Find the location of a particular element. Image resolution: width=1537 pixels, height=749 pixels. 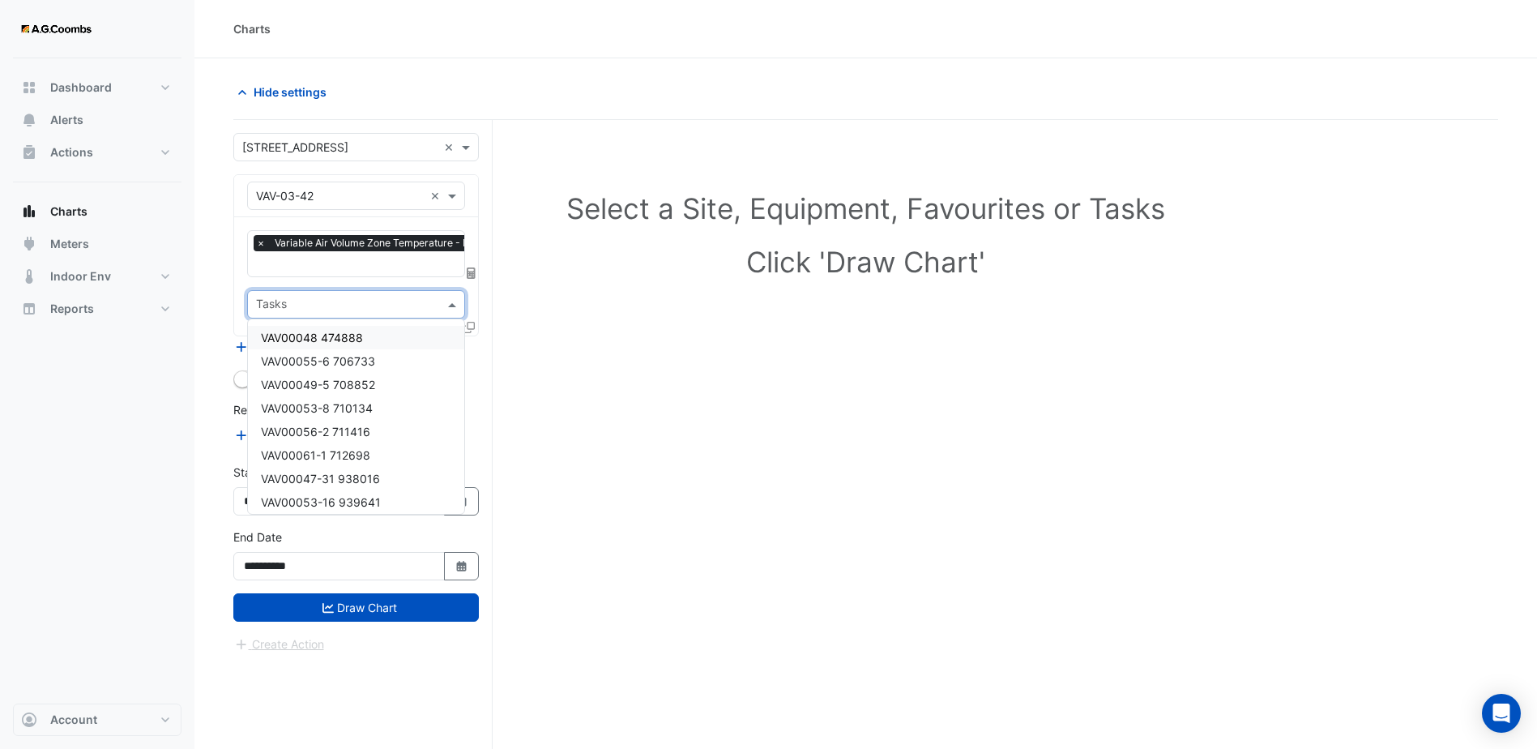

span: VAV00061-1 712698 is located at coordinates (315, 454).